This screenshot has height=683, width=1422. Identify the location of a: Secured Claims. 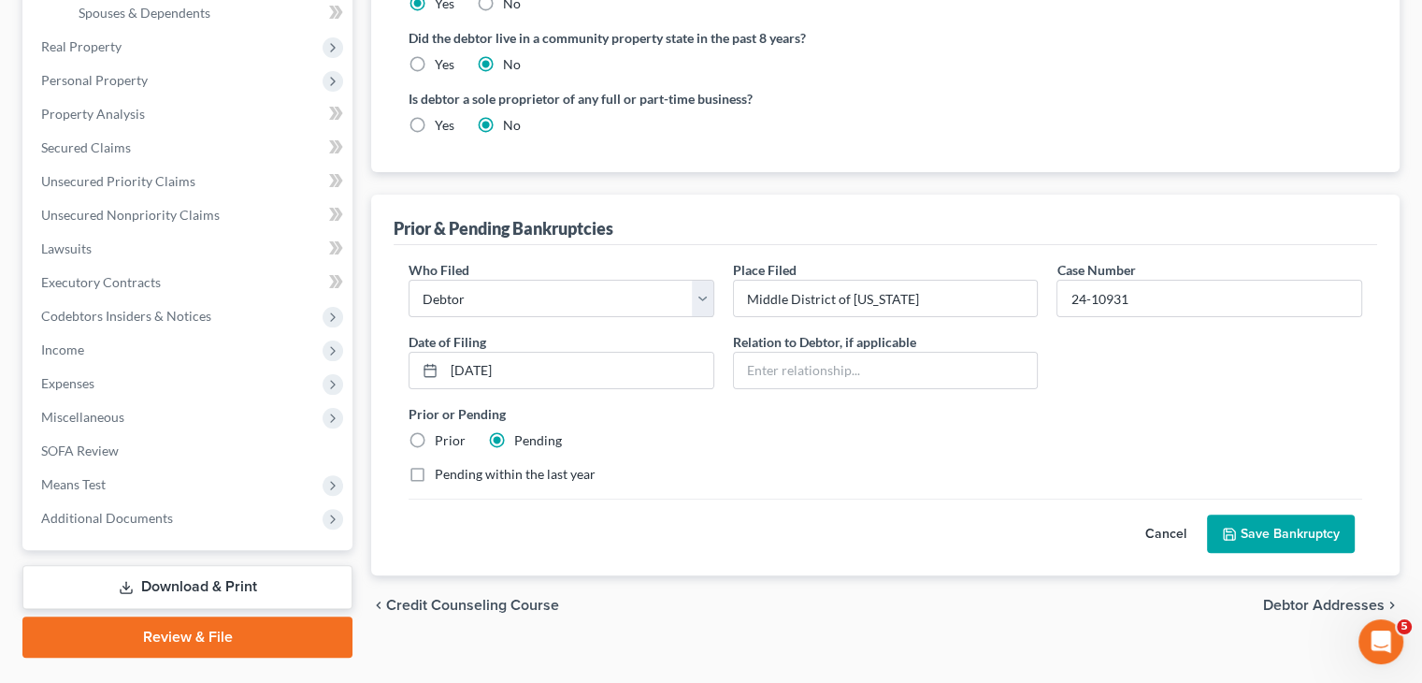
(189, 148).